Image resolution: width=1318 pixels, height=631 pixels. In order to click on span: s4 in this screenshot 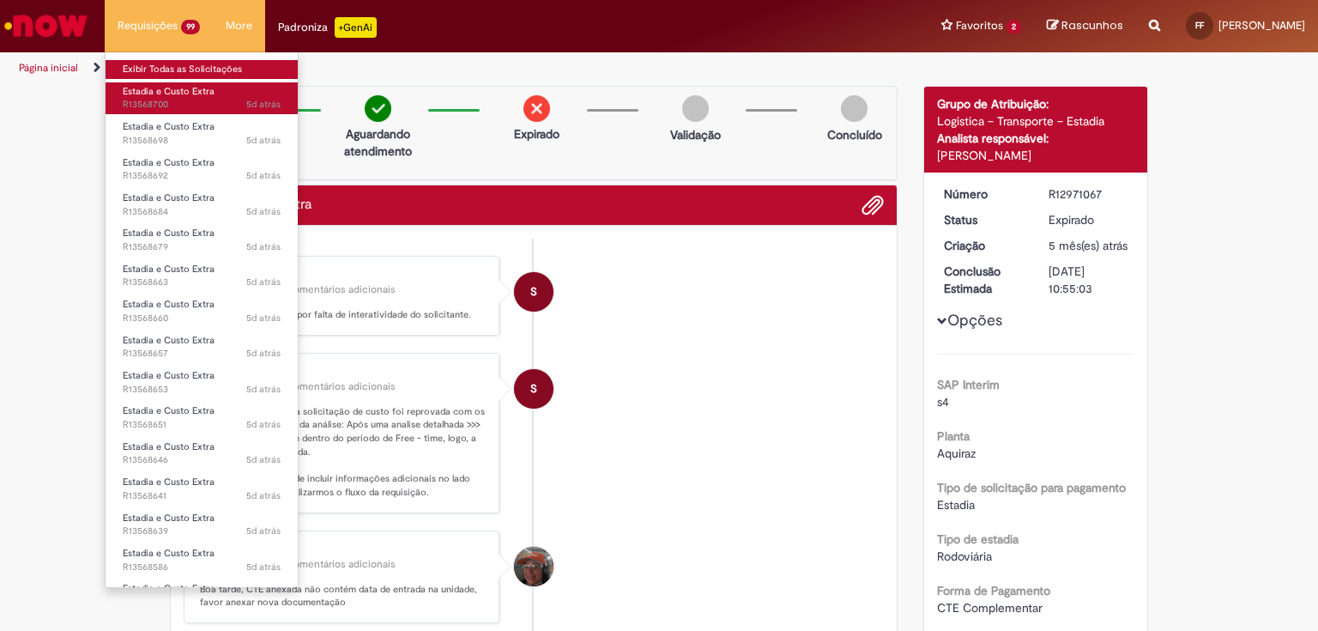, I will do `click(943, 402)`.